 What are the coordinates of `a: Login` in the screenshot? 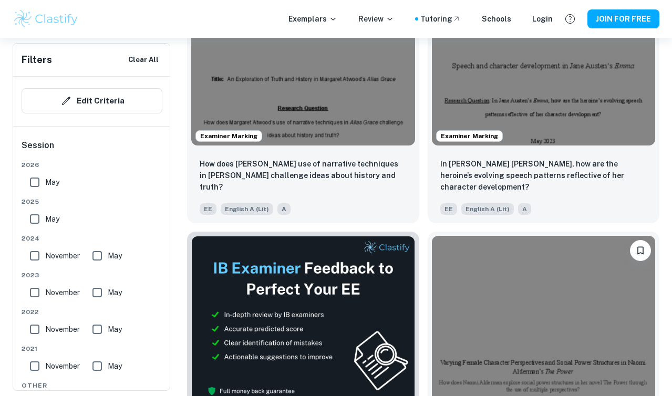 It's located at (542, 19).